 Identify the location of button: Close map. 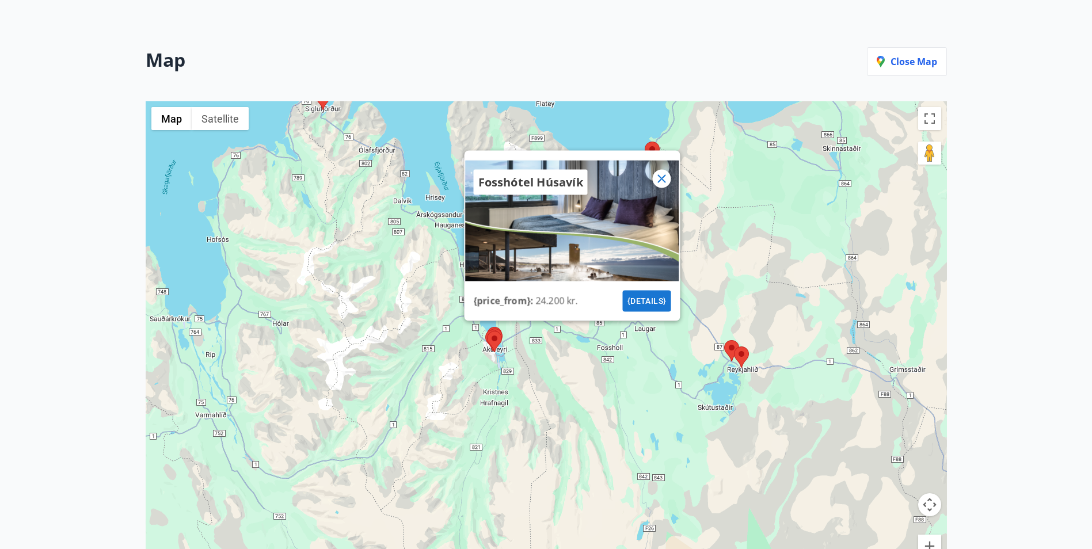
(906, 62).